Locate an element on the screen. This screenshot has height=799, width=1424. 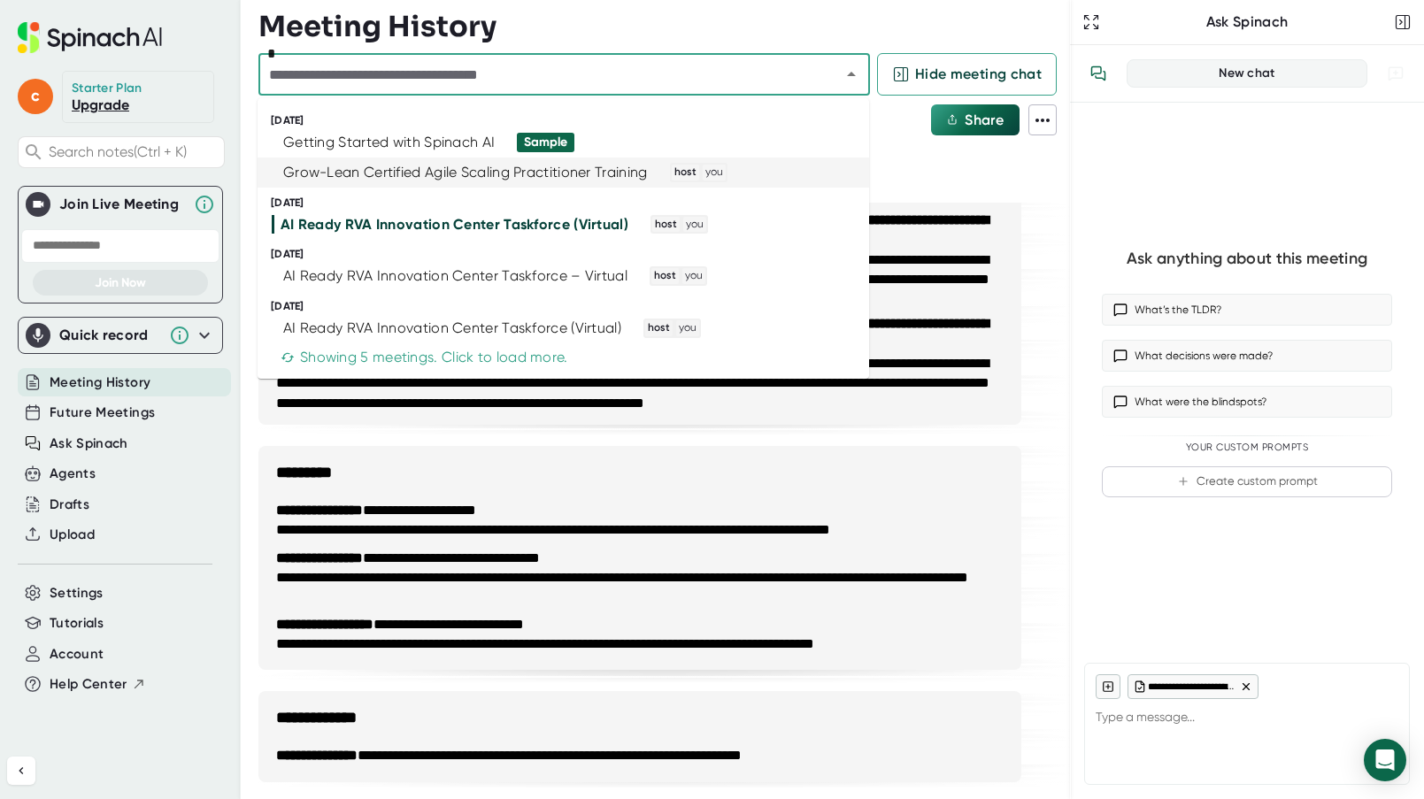
span: Share is located at coordinates (984, 119).